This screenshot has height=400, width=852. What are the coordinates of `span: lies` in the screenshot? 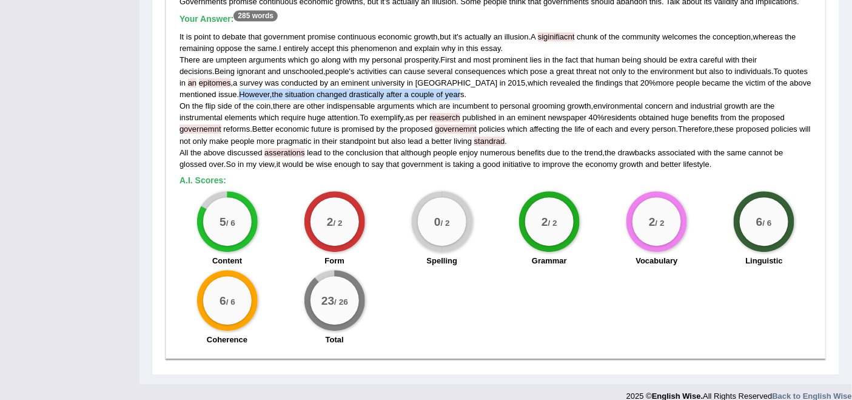 It's located at (536, 59).